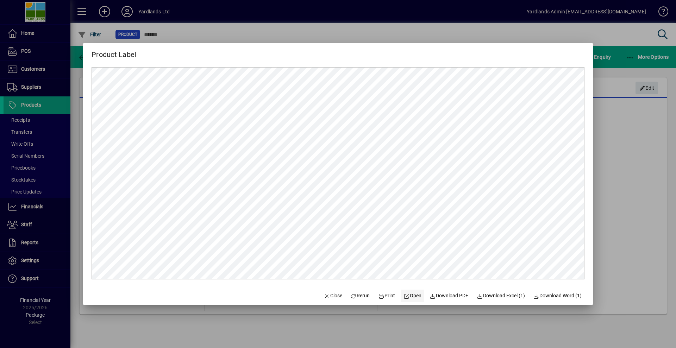 Image resolution: width=676 pixels, height=348 pixels. I want to click on span: Close, so click(333, 296).